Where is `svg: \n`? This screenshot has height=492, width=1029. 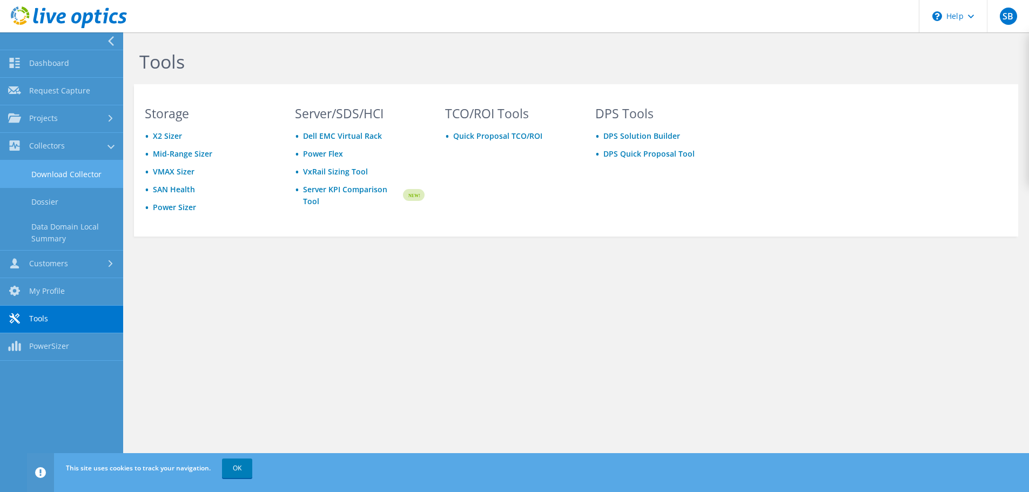 svg: \n is located at coordinates (937, 16).